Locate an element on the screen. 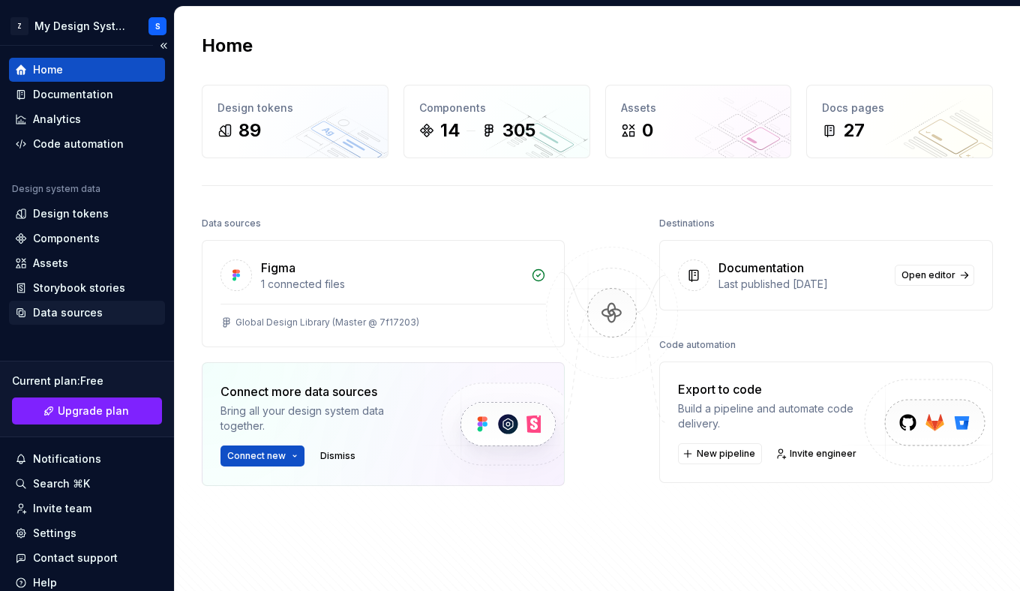  div: Docs pages is located at coordinates (899, 108).